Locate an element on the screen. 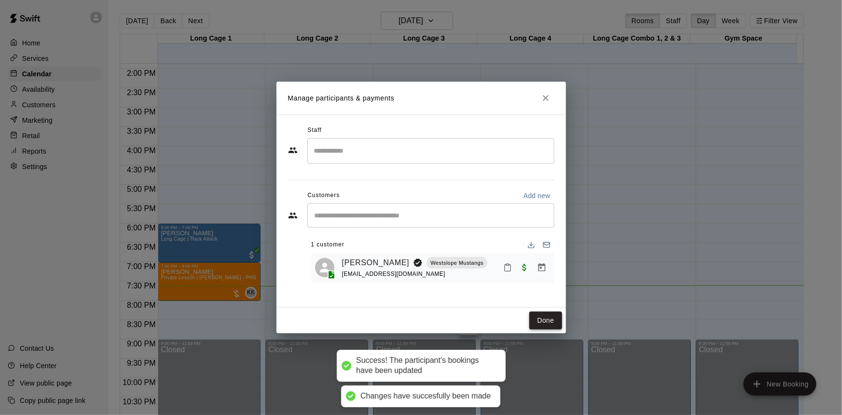  span: Paid with POS (Swift) is located at coordinates (525, 267).